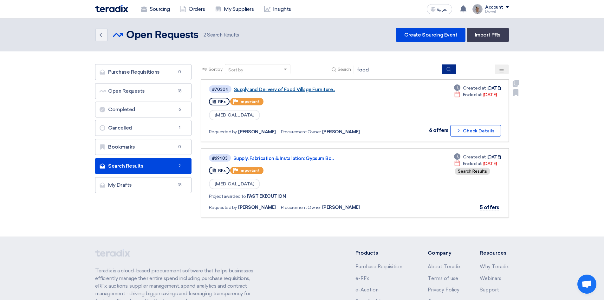  I want to click on li: Products, so click(382, 253).